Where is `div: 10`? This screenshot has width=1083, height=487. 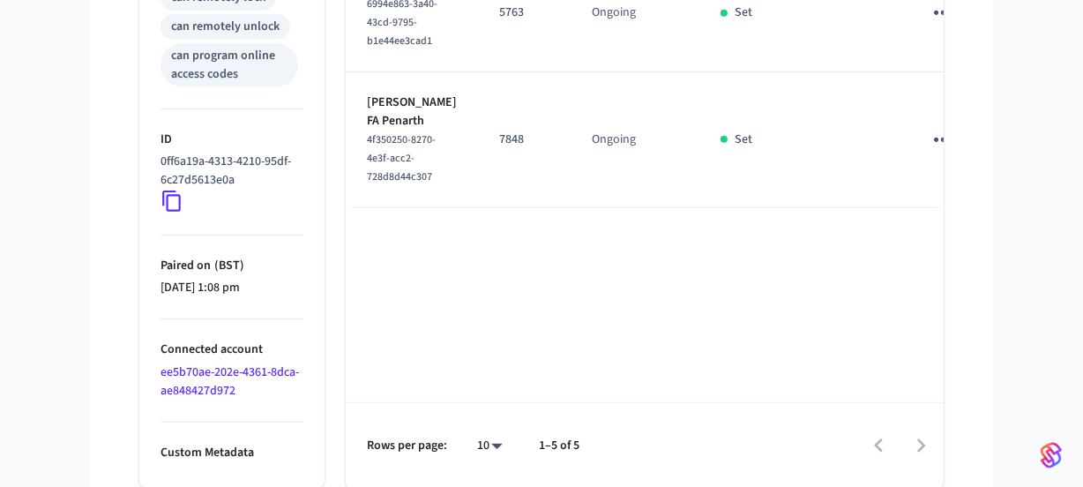
div: 10 is located at coordinates (489, 445).